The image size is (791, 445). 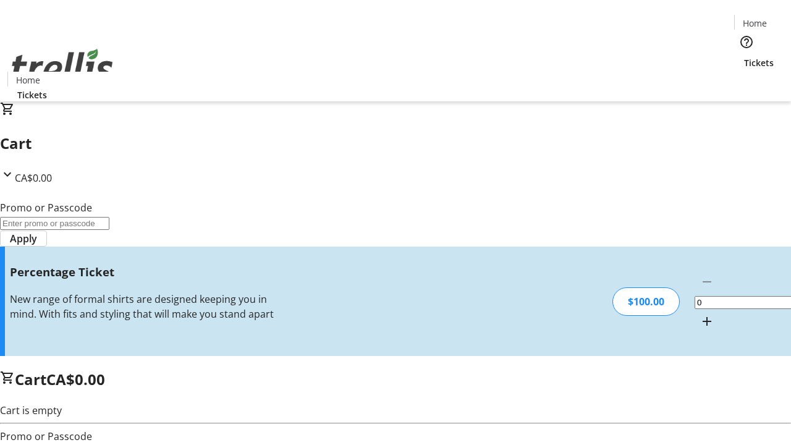 What do you see at coordinates (145, 272) in the screenshot?
I see `h3: Percentage Ticket` at bounding box center [145, 272].